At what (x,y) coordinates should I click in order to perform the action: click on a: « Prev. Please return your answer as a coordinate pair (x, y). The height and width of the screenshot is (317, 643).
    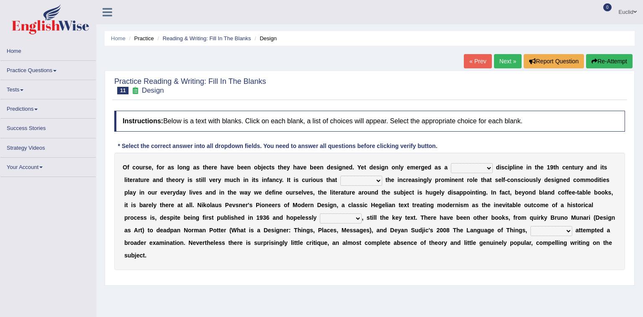
    Looking at the image, I should click on (478, 61).